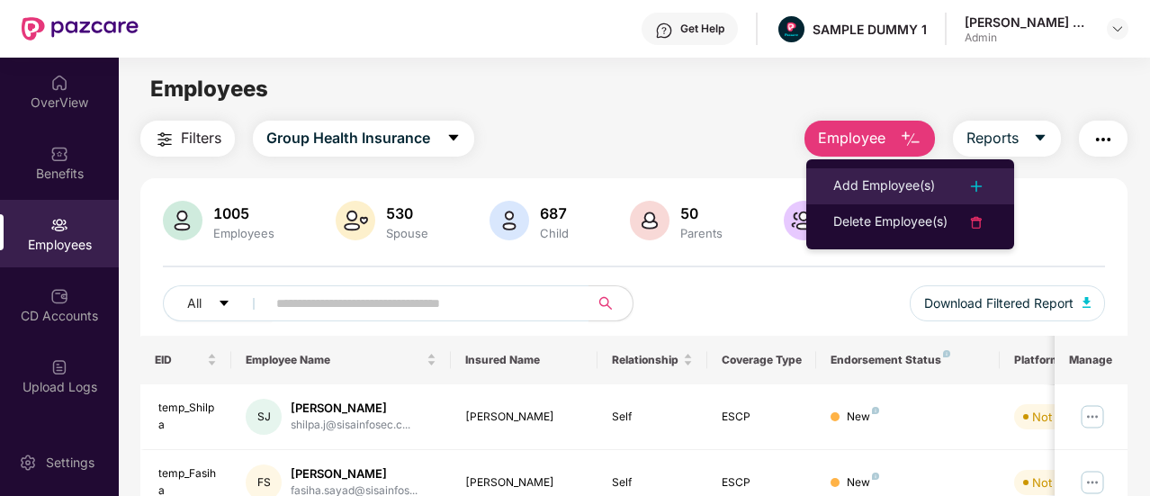 This screenshot has width=1150, height=496. I want to click on div: 530, so click(407, 213).